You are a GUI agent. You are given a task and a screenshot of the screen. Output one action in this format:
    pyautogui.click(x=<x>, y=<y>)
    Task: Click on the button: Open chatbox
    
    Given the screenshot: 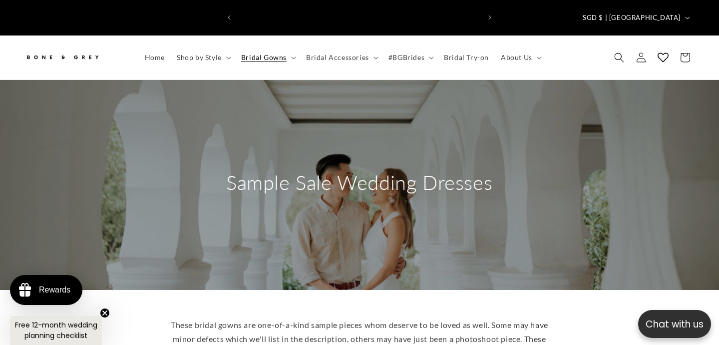 What is the action you would take?
    pyautogui.click(x=675, y=324)
    